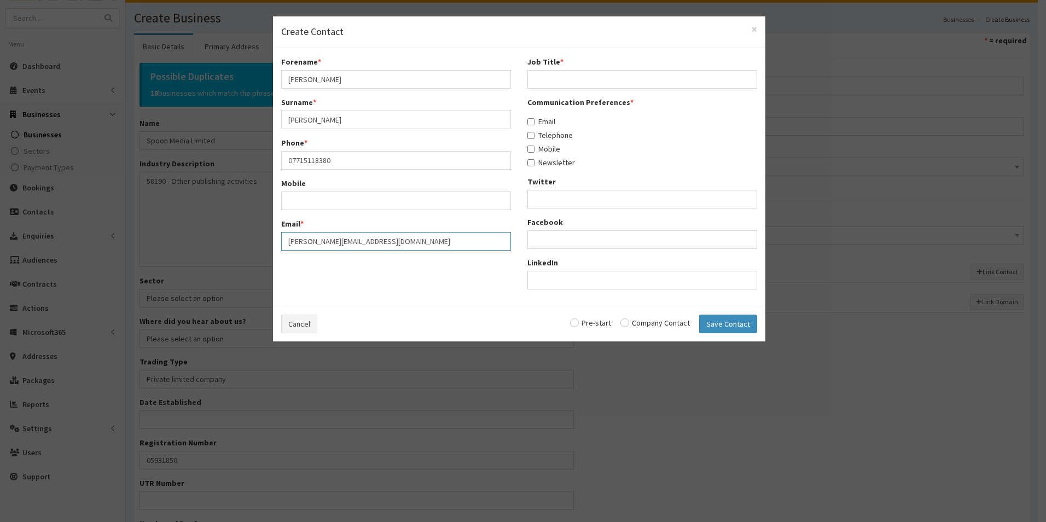 This screenshot has width=1046, height=522. I want to click on label: Surname, so click(299, 102).